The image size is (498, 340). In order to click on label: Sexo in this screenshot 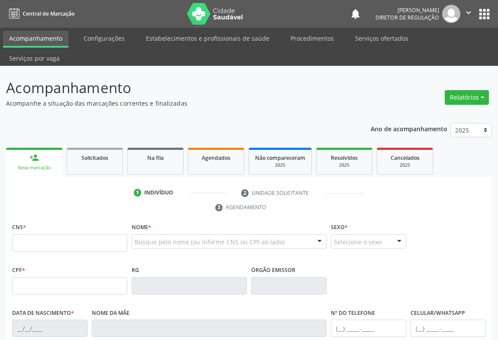, I will do `click(339, 227)`.